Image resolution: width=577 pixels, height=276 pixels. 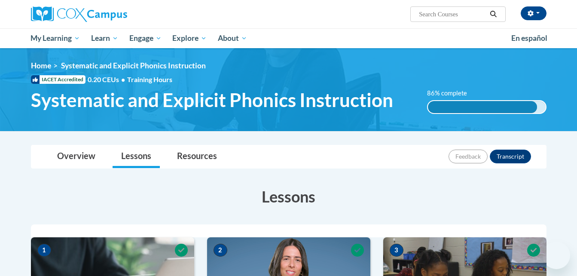 What do you see at coordinates (113, 14) in the screenshot?
I see `a: Cox Campus` at bounding box center [113, 14].